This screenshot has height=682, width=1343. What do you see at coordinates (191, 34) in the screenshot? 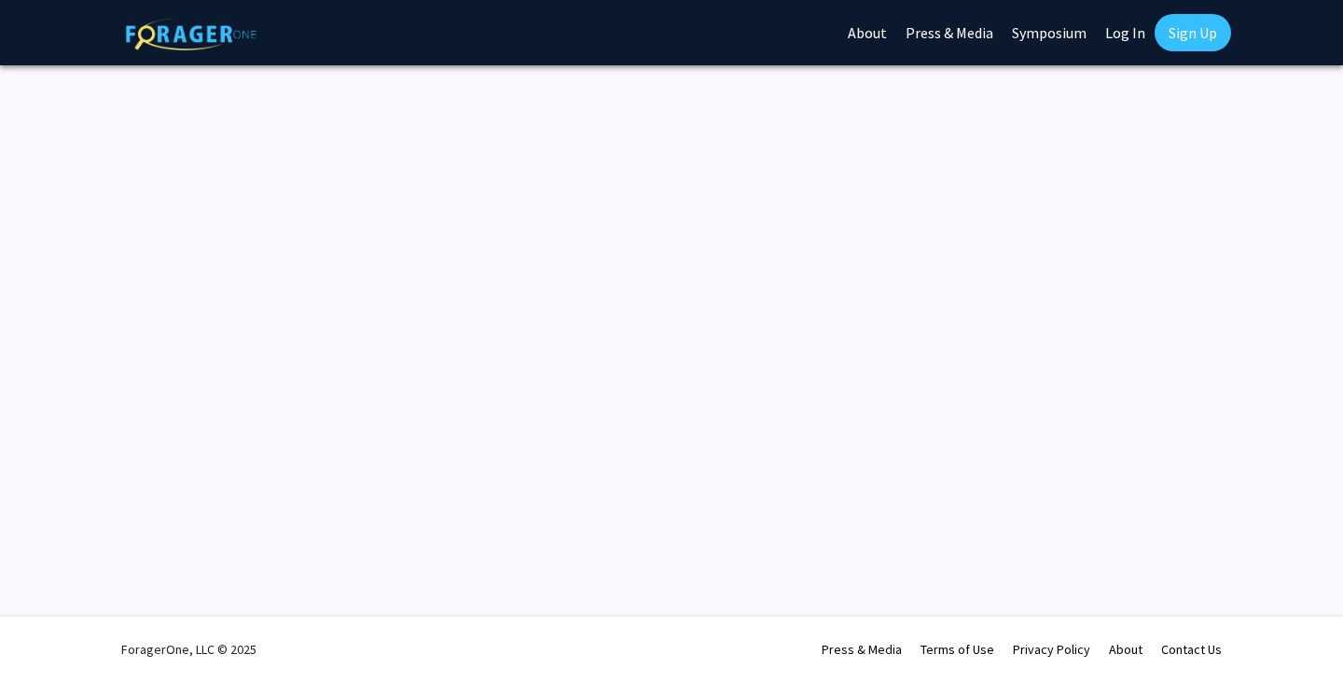
I see `img: ForagerOne Logo` at bounding box center [191, 34].